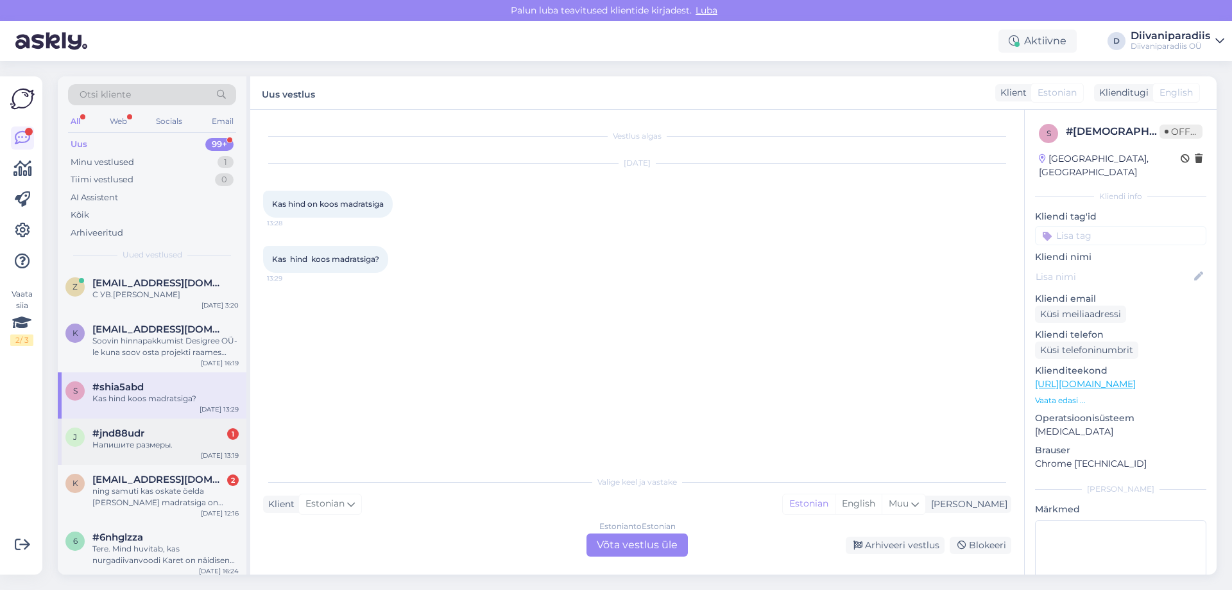 The width and height of the screenshot is (1232, 590). What do you see at coordinates (1120, 235) in the screenshot?
I see `input: Lisa tag` at bounding box center [1120, 235].